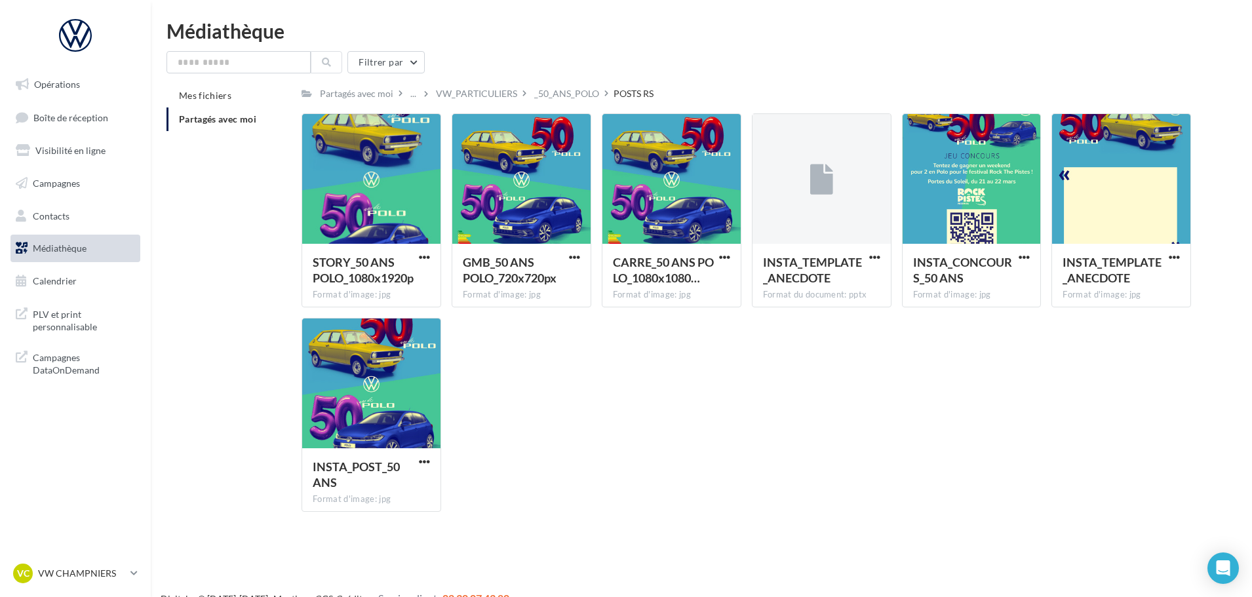 This screenshot has height=597, width=1252. What do you see at coordinates (75, 216) in the screenshot?
I see `a: Contacts` at bounding box center [75, 216].